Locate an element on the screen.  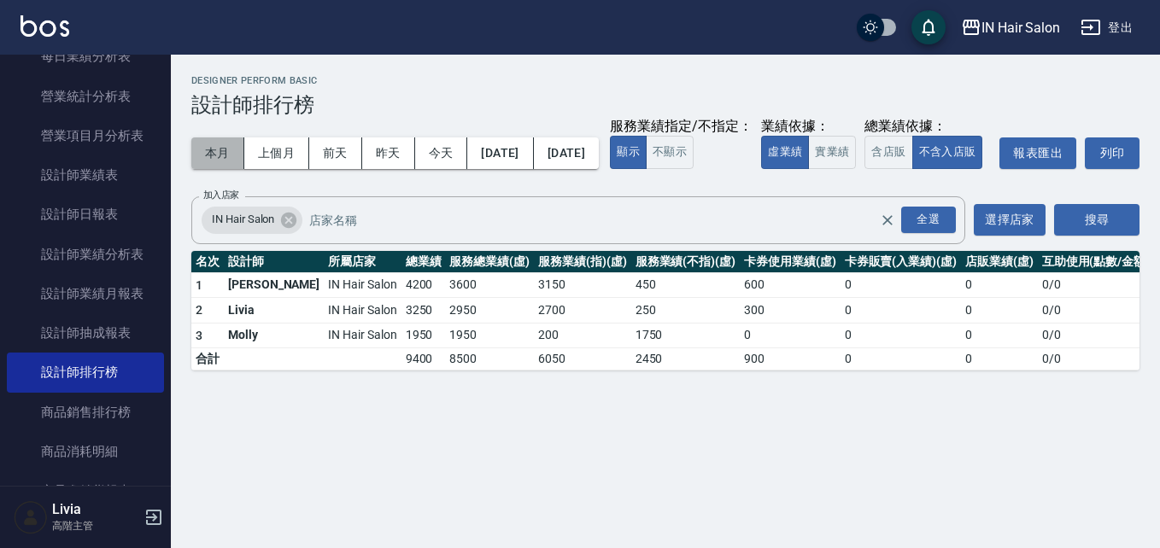
th: 互助使用(點數/金額) is located at coordinates (1096, 262).